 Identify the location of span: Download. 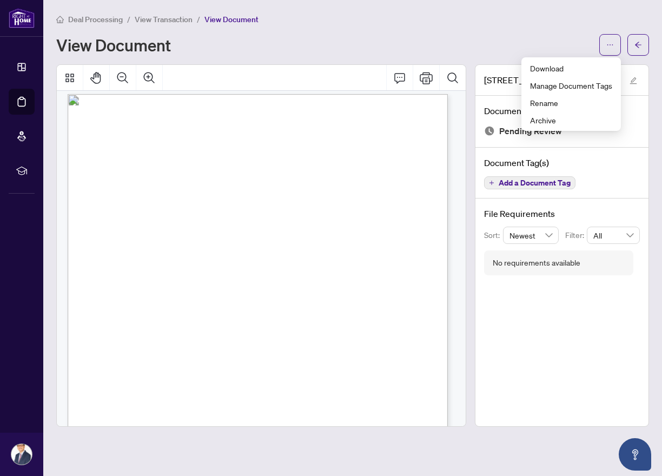
(571, 68).